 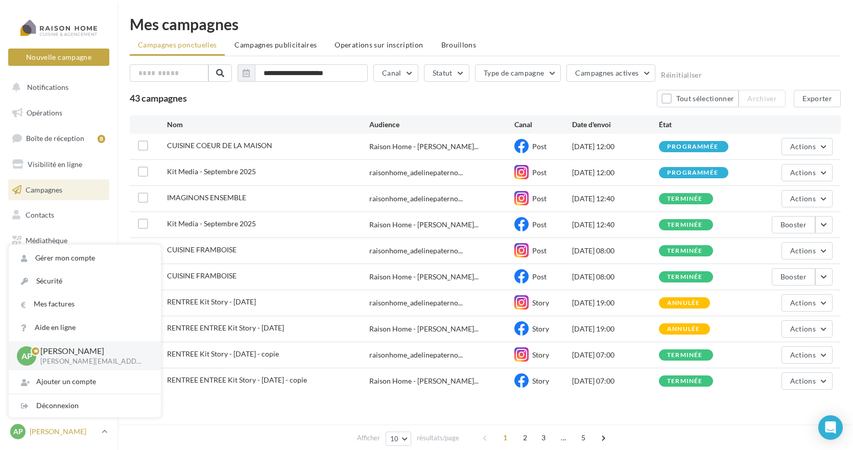 I want to click on div: Audience, so click(x=441, y=125).